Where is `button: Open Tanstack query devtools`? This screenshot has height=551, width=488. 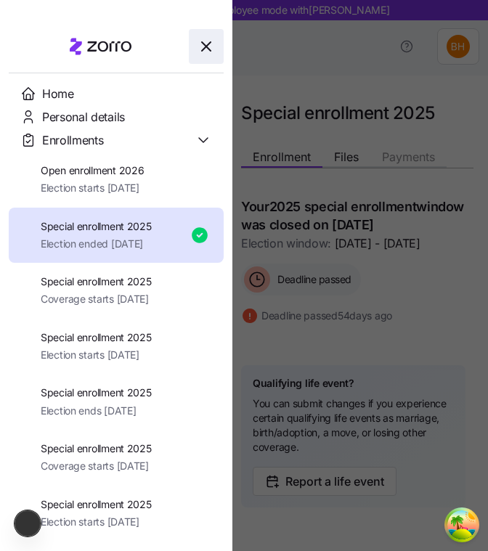
button: Open Tanstack query devtools is located at coordinates (461, 525).